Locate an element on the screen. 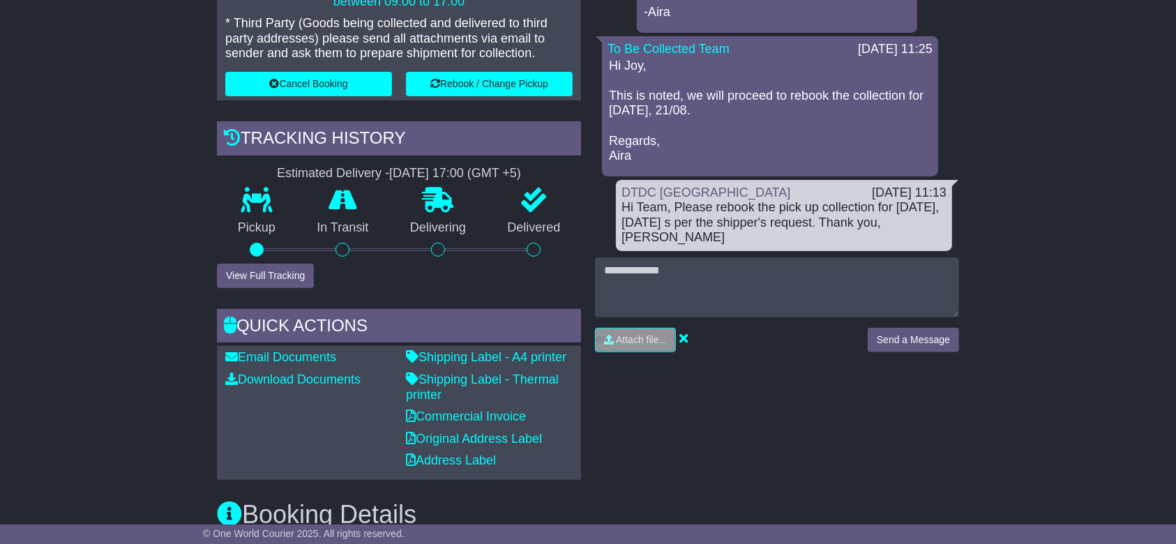 The height and width of the screenshot is (544, 1176). p: Delivering is located at coordinates (438, 228).